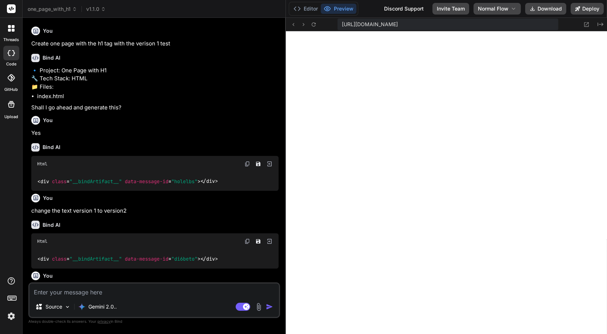 The height and width of the screenshot is (334, 607). I want to click on img: attachment, so click(259, 307).